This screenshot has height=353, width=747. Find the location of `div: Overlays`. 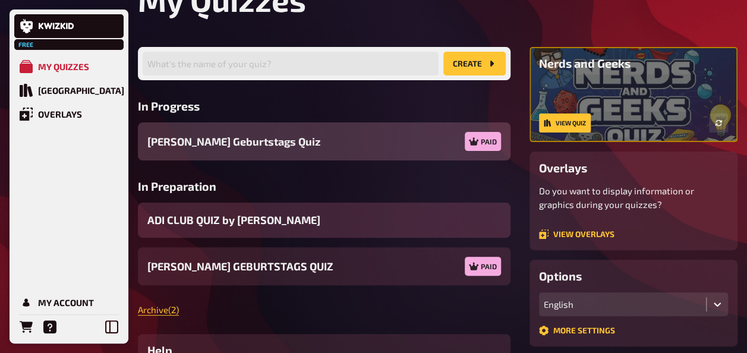

div: Overlays is located at coordinates (60, 114).